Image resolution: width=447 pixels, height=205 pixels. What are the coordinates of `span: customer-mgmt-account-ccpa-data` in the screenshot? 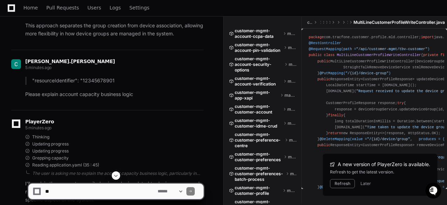 It's located at (258, 34).